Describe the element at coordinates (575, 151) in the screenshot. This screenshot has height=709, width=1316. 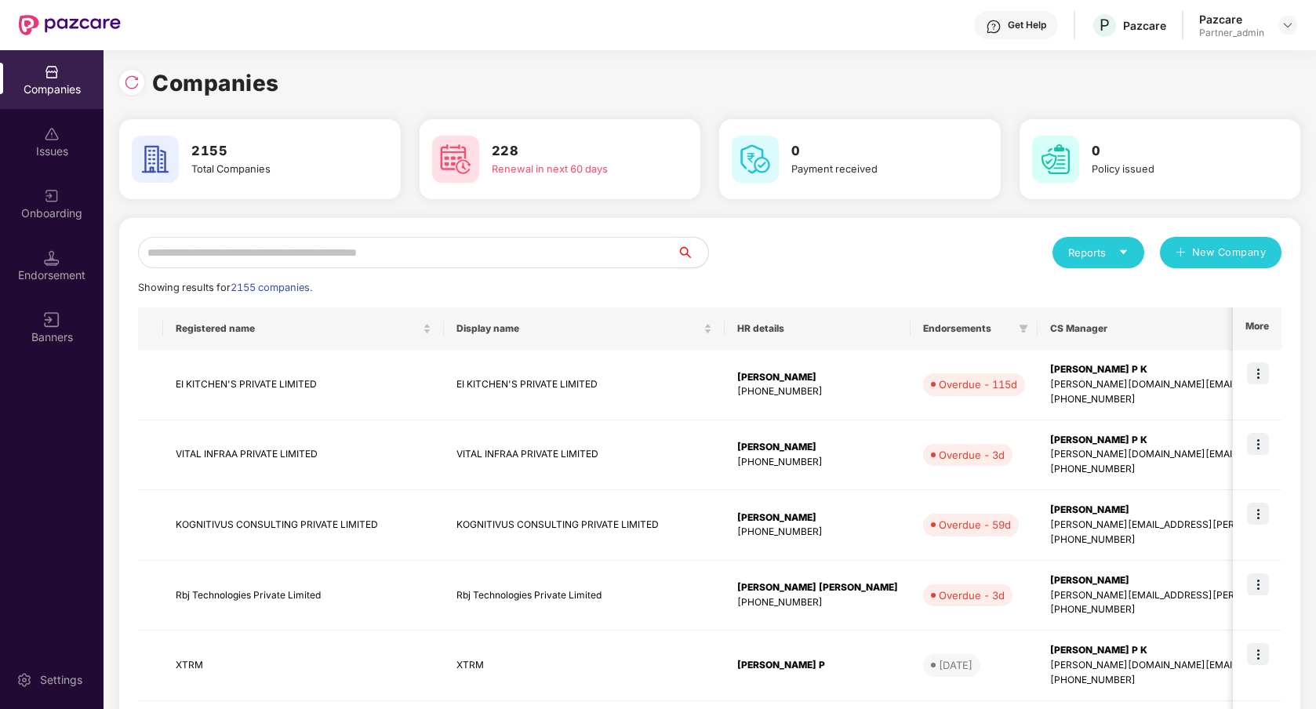
I see `h3: 228` at that location.